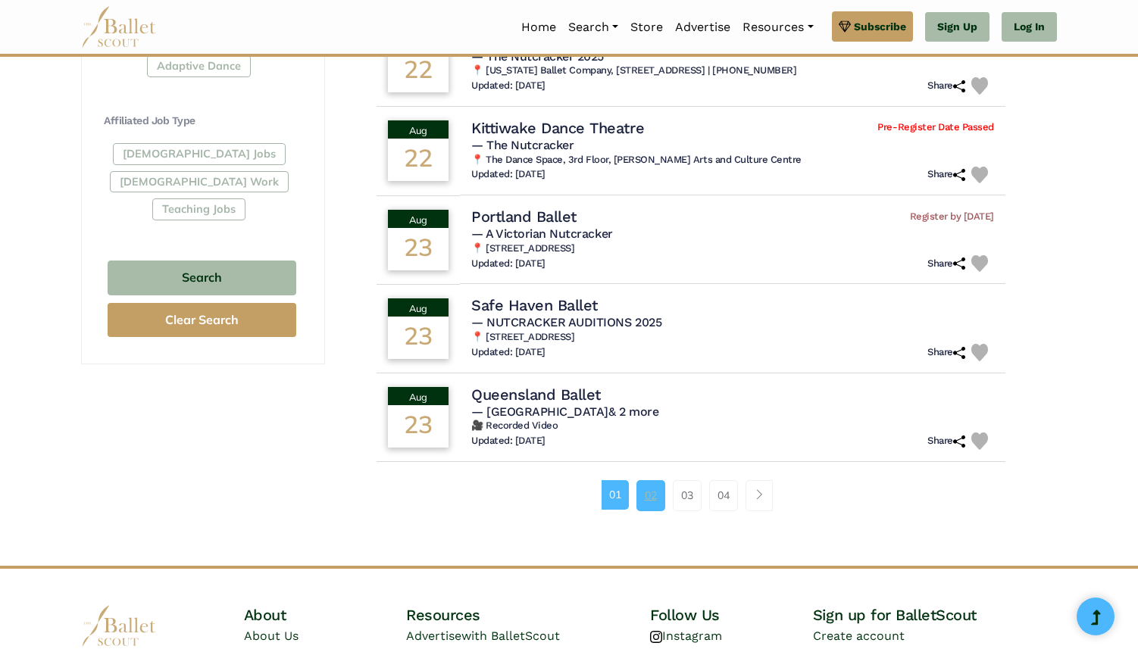 The image size is (1138, 649). I want to click on a: Sign Up, so click(957, 27).